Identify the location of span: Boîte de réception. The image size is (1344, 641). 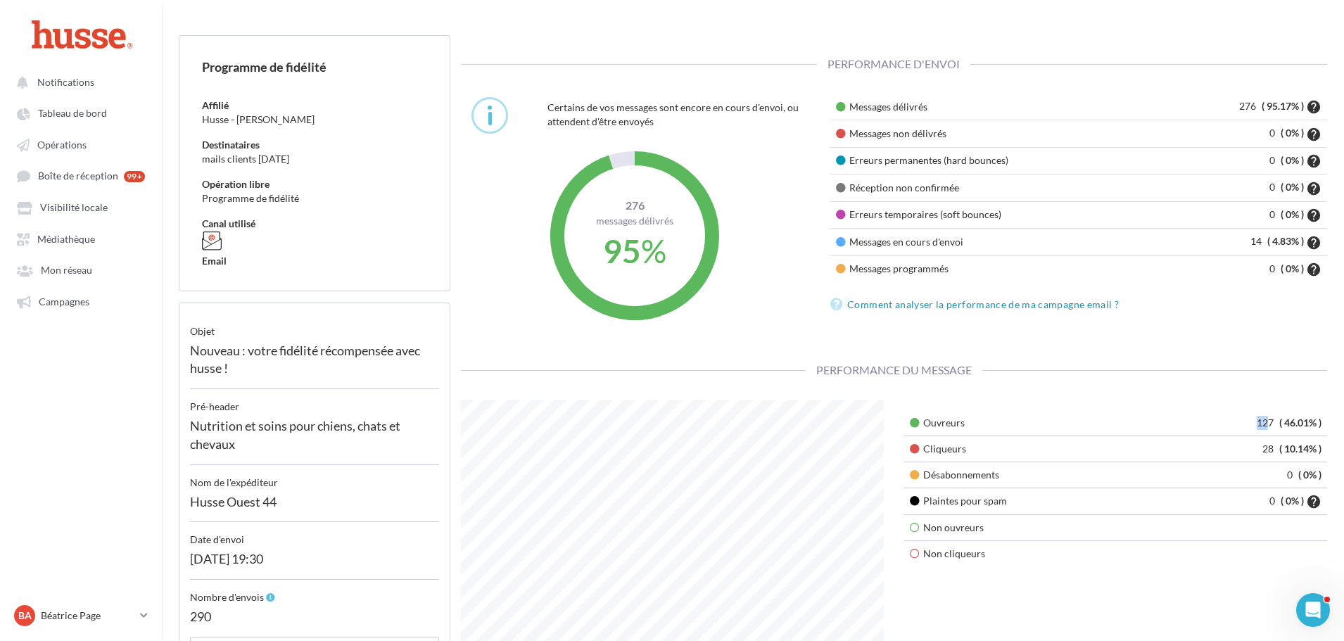
(78, 176).